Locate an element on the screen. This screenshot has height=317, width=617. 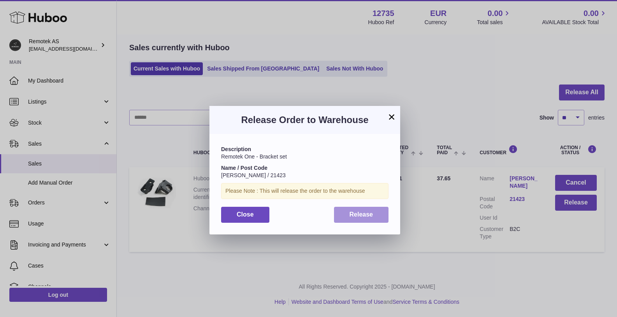
span: Close is located at coordinates (245, 214).